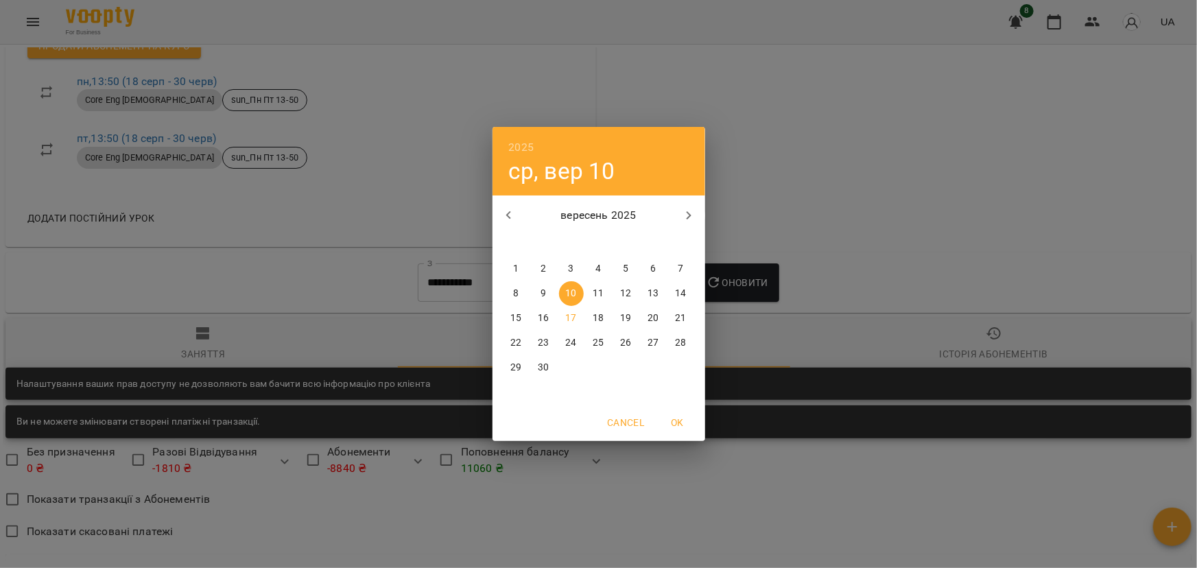  Describe the element at coordinates (571, 343) in the screenshot. I see `p: 24` at that location.